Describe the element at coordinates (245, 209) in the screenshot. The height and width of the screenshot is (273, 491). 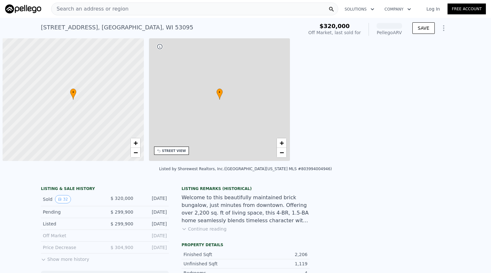
I see `div: Welcome to this beautifully maintained brick bungalow, just minutes from downtown. Offering over ...` at that location.